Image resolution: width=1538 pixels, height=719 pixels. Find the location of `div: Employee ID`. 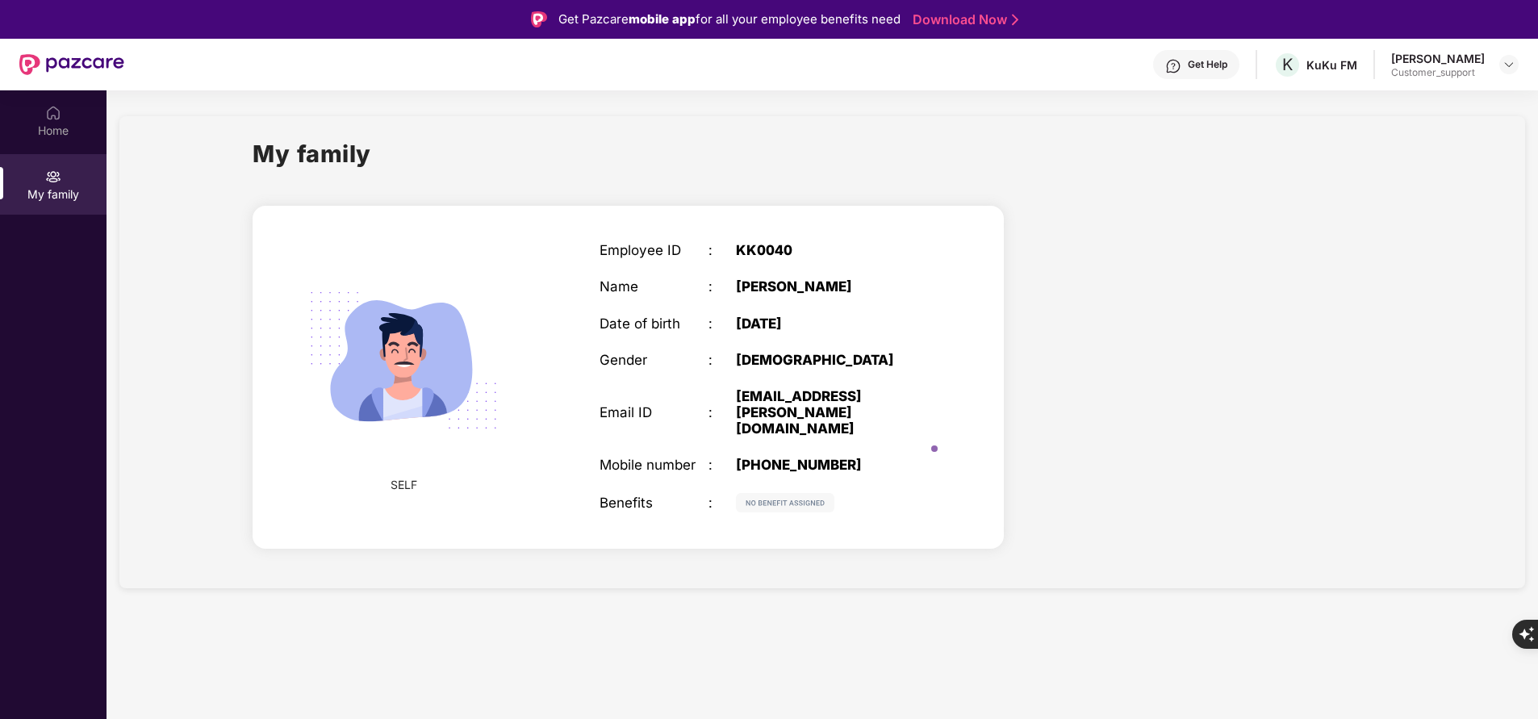

div: Employee ID is located at coordinates (653, 250).